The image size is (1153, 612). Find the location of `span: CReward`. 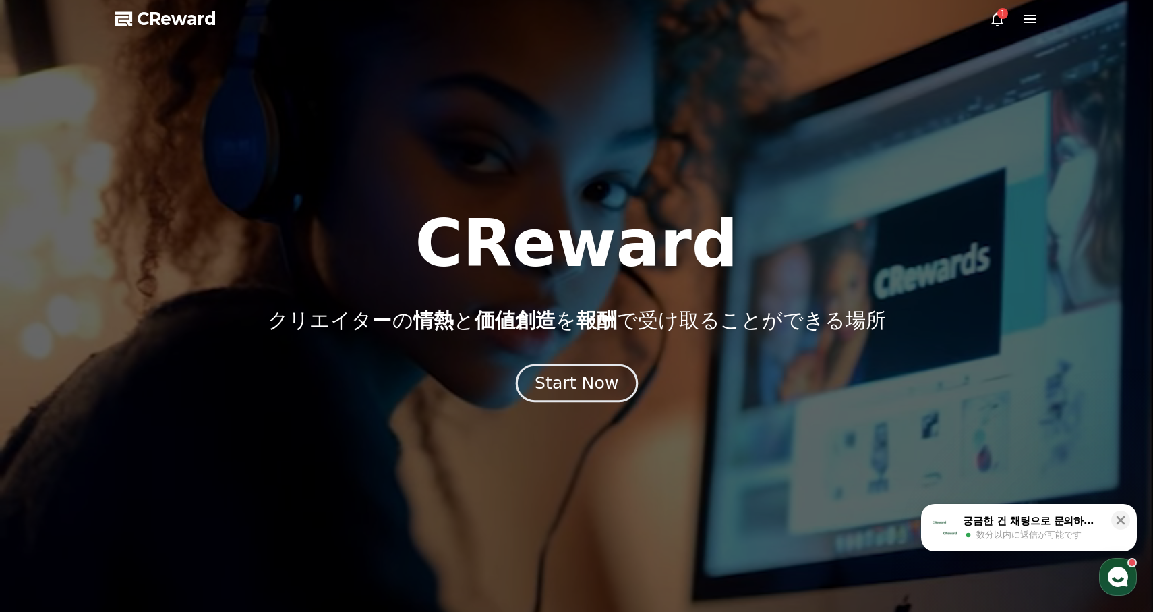

span: CReward is located at coordinates (177, 19).